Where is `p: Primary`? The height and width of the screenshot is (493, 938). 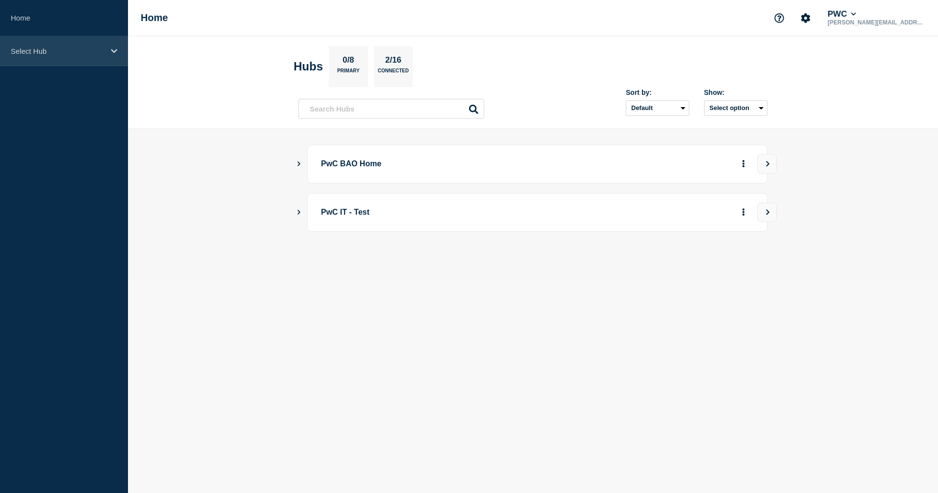 p: Primary is located at coordinates (348, 73).